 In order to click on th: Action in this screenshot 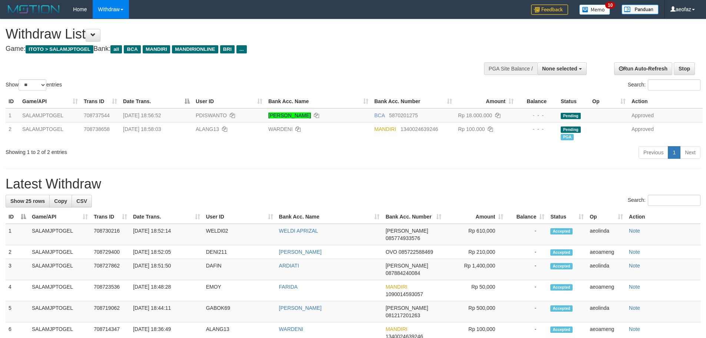, I will do `click(663, 216)`.